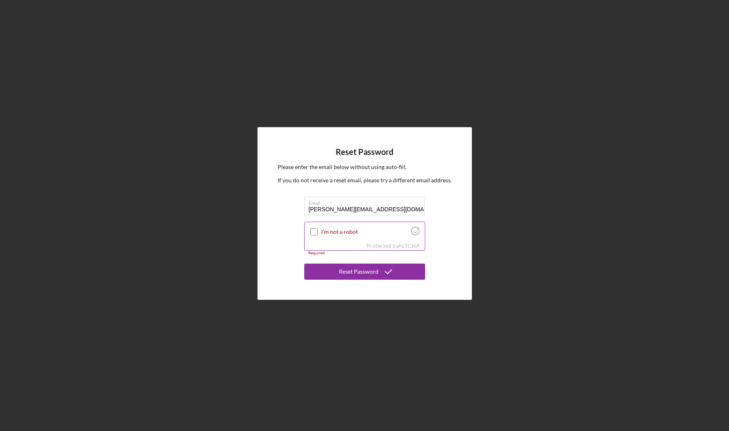 Image resolution: width=729 pixels, height=431 pixels. I want to click on div: Required, so click(365, 253).